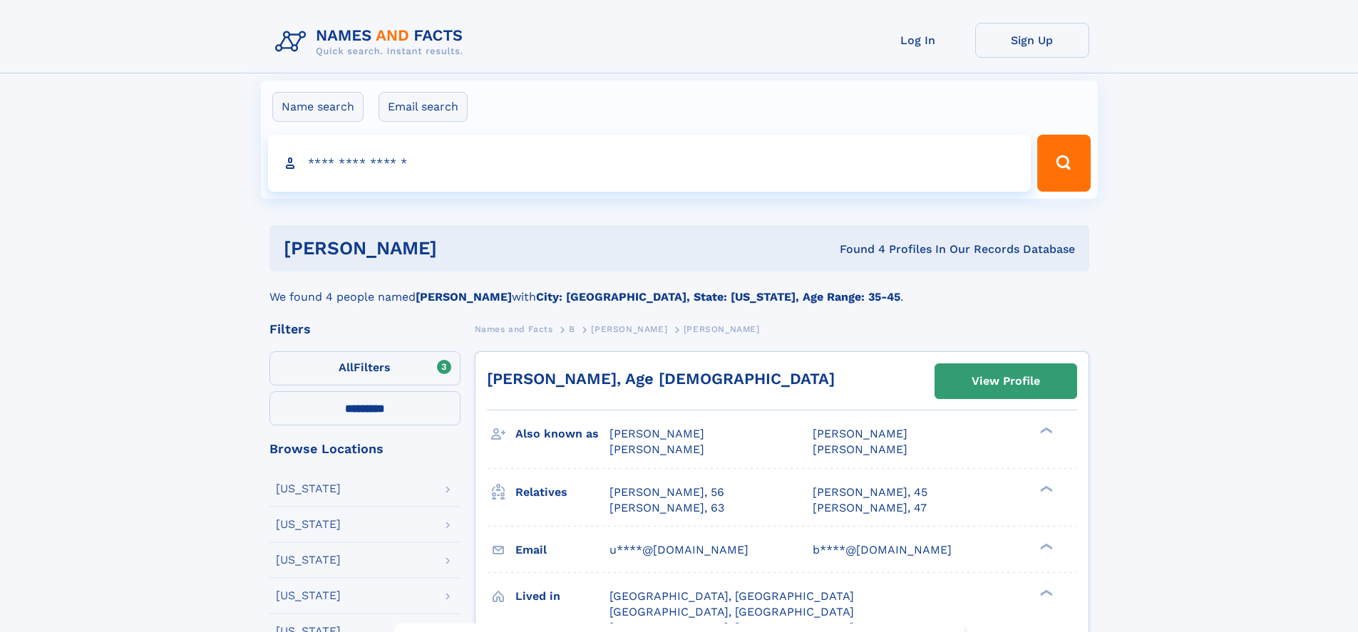 The image size is (1358, 632). I want to click on label: Name search, so click(318, 107).